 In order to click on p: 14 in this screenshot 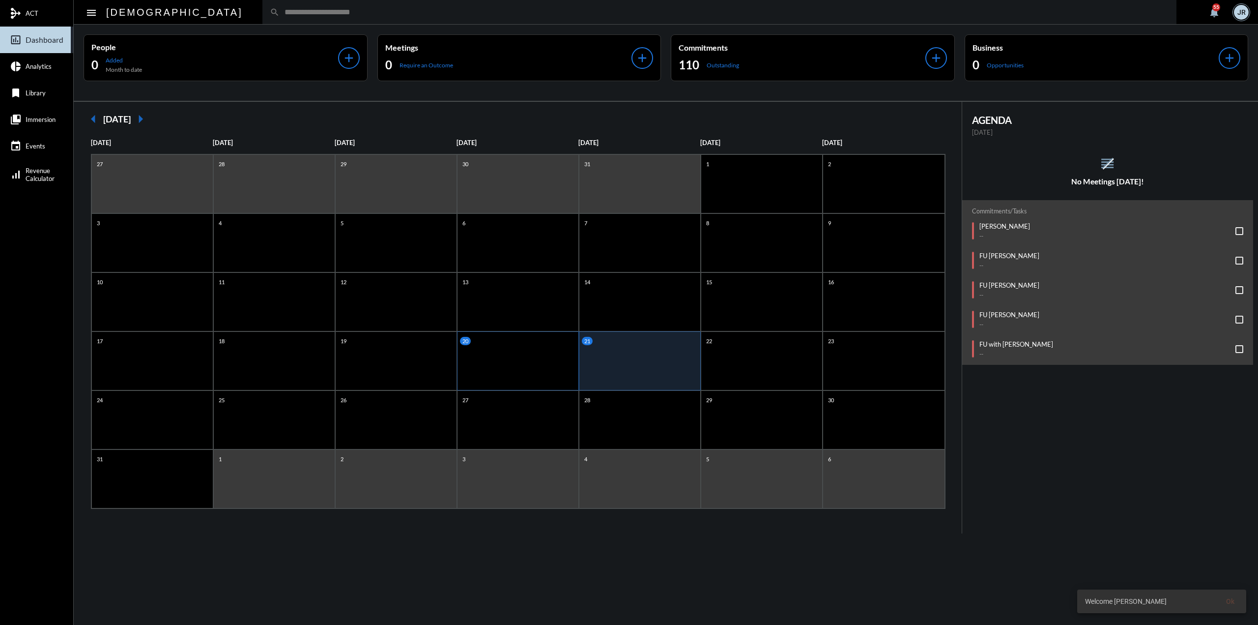, I will do `click(587, 282)`.